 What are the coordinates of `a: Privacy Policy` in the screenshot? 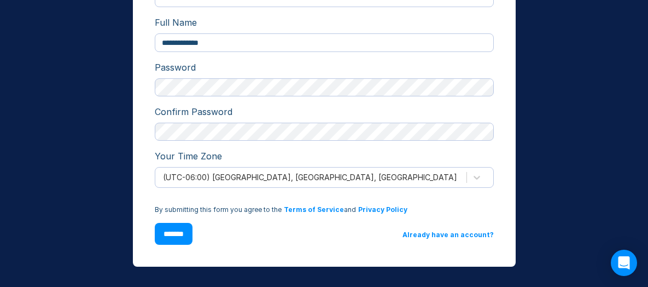 It's located at (383, 209).